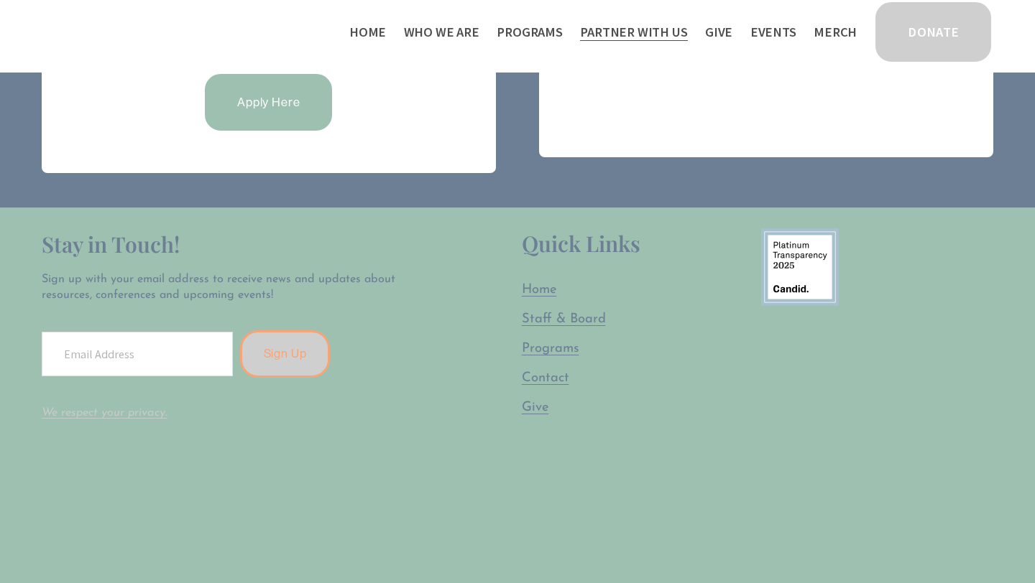  What do you see at coordinates (535, 407) in the screenshot?
I see `span: Give` at bounding box center [535, 407].